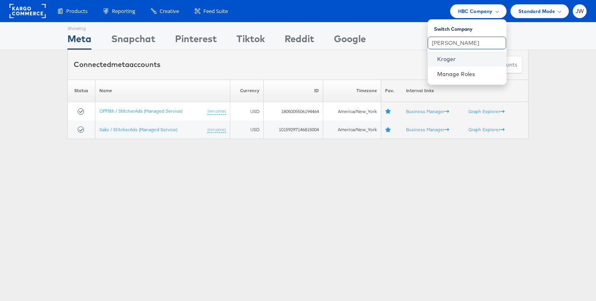 Image resolution: width=596 pixels, height=301 pixels. What do you see at coordinates (294, 111) in the screenshot?
I see `td: 1805005506194464` at bounding box center [294, 111].